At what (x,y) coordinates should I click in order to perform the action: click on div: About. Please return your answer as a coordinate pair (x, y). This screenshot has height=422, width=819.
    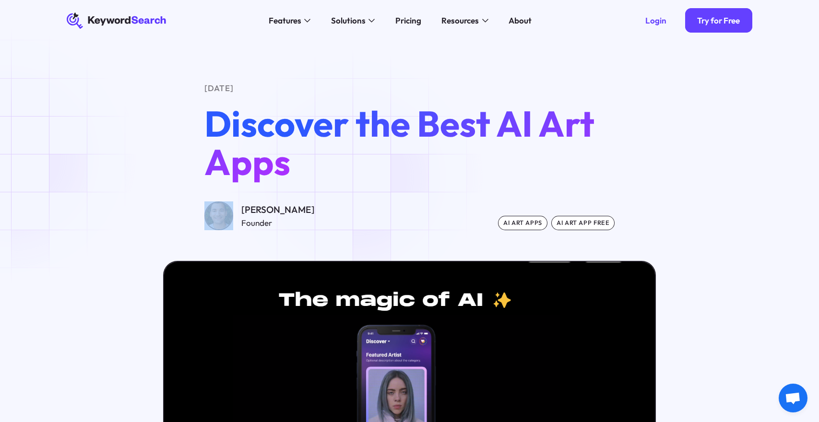
    Looking at the image, I should click on (520, 21).